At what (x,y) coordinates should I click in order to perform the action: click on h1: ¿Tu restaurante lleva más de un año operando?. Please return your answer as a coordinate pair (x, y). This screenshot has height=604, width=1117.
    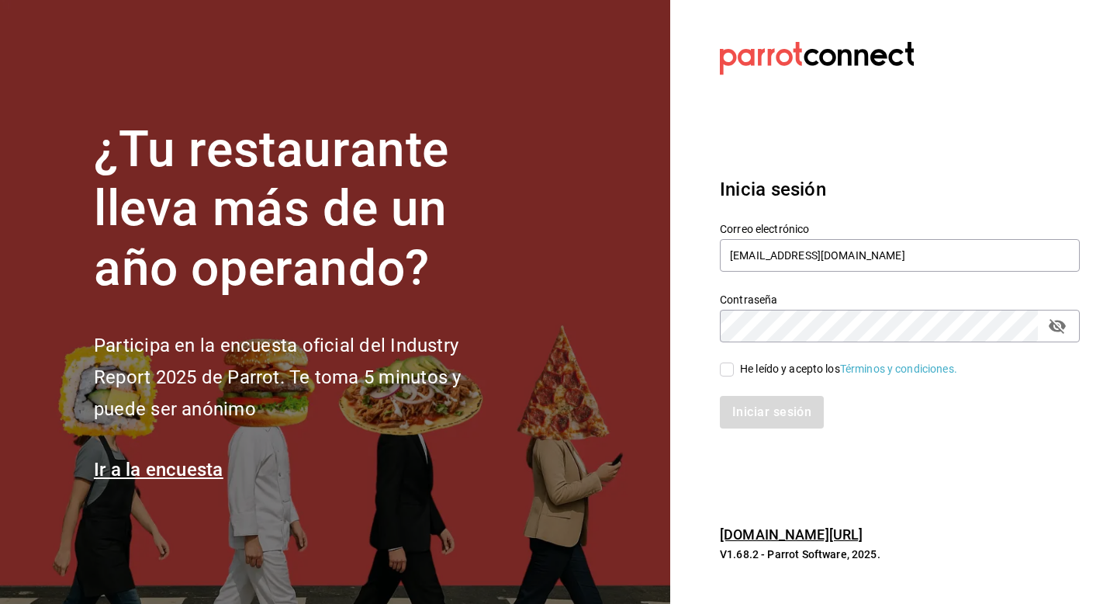
    Looking at the image, I should click on (303, 210).